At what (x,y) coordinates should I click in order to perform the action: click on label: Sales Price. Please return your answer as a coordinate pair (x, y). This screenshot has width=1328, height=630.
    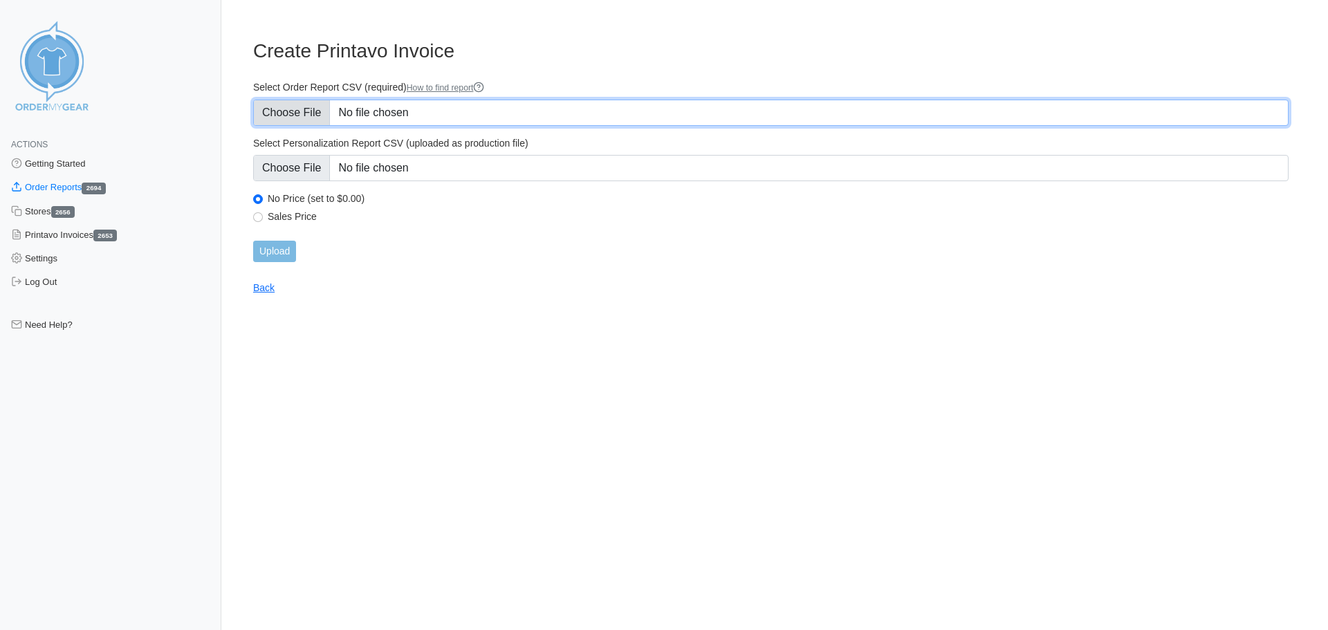
    Looking at the image, I should click on (778, 216).